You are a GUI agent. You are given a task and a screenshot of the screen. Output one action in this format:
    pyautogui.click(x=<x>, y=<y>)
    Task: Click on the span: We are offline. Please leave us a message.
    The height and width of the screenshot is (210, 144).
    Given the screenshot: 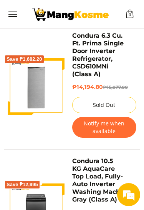 What is the action you would take?
    pyautogui.click(x=72, y=112)
    